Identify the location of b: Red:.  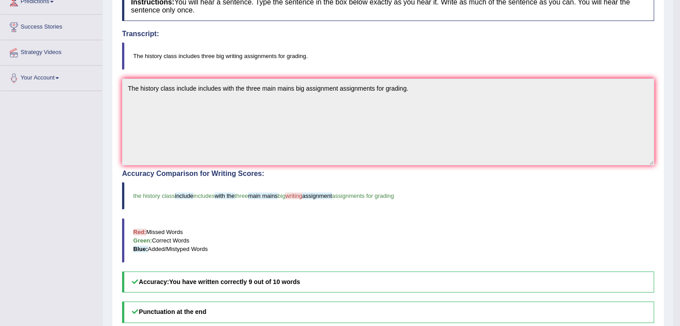
(140, 232).